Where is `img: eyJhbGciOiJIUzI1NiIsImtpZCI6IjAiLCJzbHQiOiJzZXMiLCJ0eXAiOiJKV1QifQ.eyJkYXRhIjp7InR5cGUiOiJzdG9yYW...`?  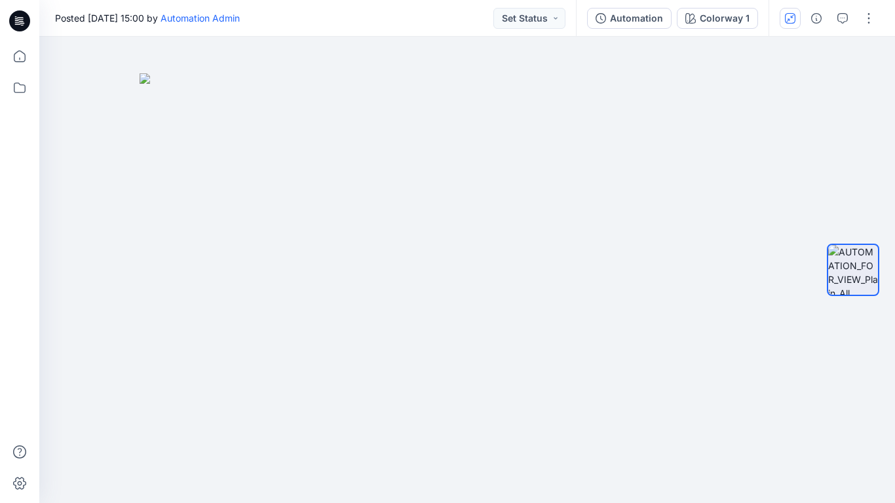
img: eyJhbGciOiJIUzI1NiIsImtpZCI6IjAiLCJzbHQiOiJzZXMiLCJ0eXAiOiJKV1QifQ.eyJkYXRhIjp7InR5cGUiOiJzdG9yYW... is located at coordinates (467, 288).